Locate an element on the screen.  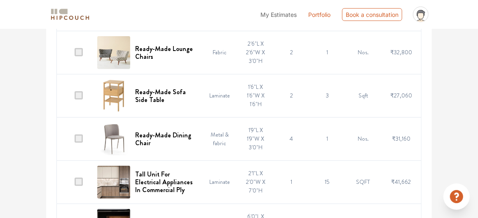
td: 4 is located at coordinates (291, 139).